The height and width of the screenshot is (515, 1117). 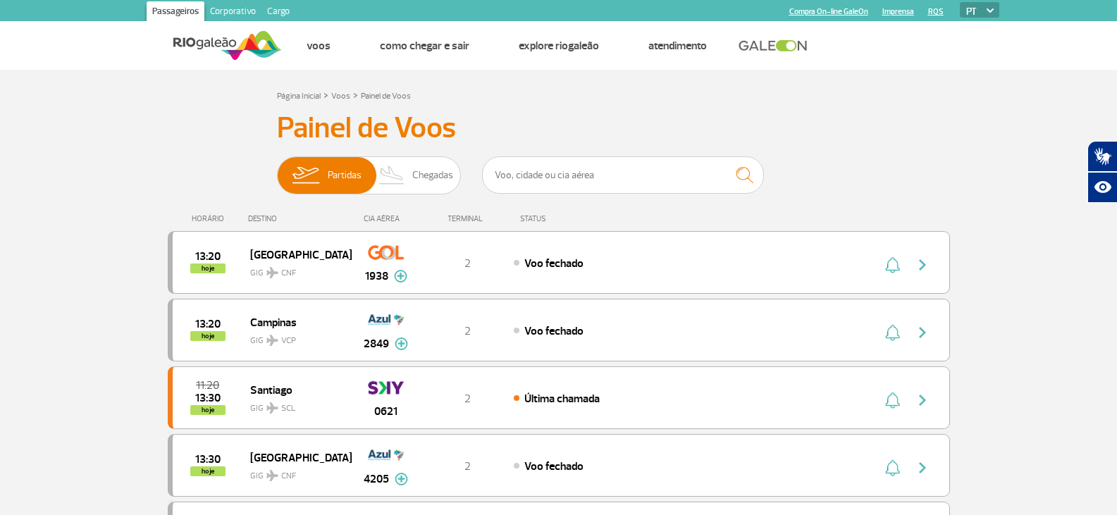 I want to click on span: 0621, so click(x=386, y=412).